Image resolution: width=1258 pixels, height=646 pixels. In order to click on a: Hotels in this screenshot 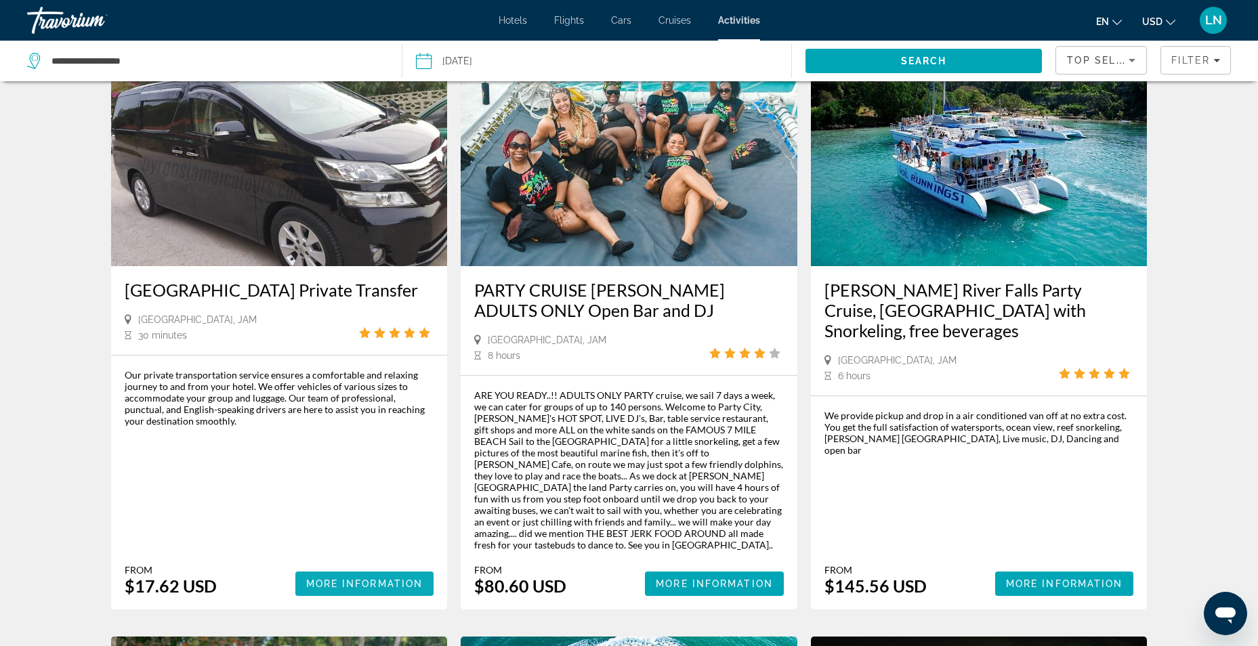, I will do `click(513, 20)`.